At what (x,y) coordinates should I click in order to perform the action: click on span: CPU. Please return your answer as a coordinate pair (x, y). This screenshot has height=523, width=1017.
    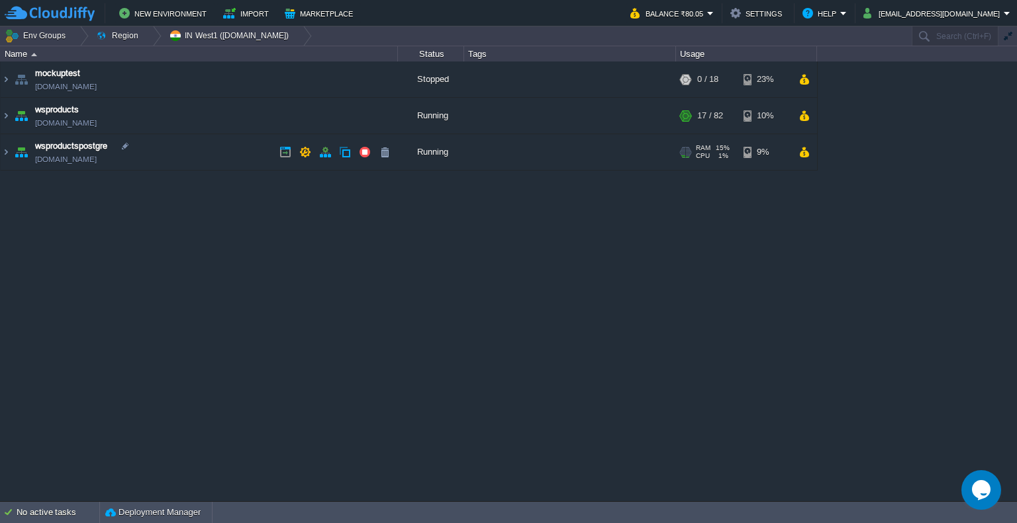
    Looking at the image, I should click on (702, 156).